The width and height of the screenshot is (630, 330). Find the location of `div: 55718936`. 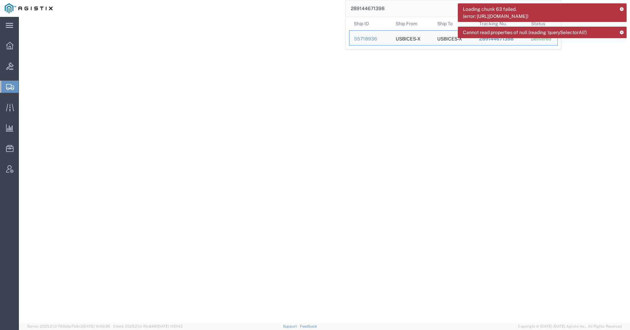

div: 55718936 is located at coordinates (370, 39).